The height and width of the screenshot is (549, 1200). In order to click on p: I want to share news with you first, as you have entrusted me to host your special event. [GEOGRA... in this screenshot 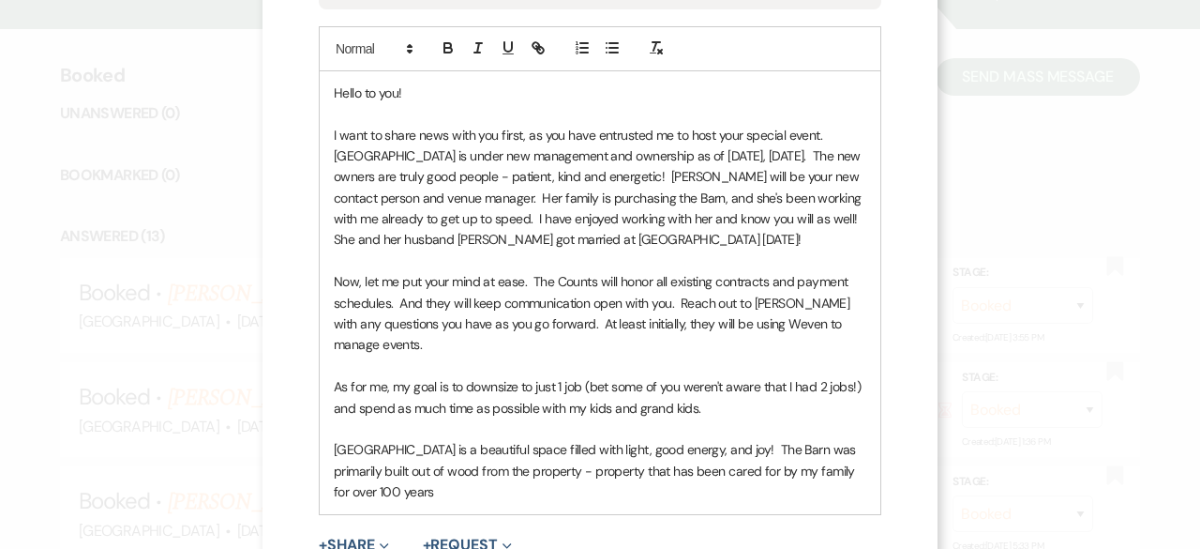, I will do `click(600, 188)`.